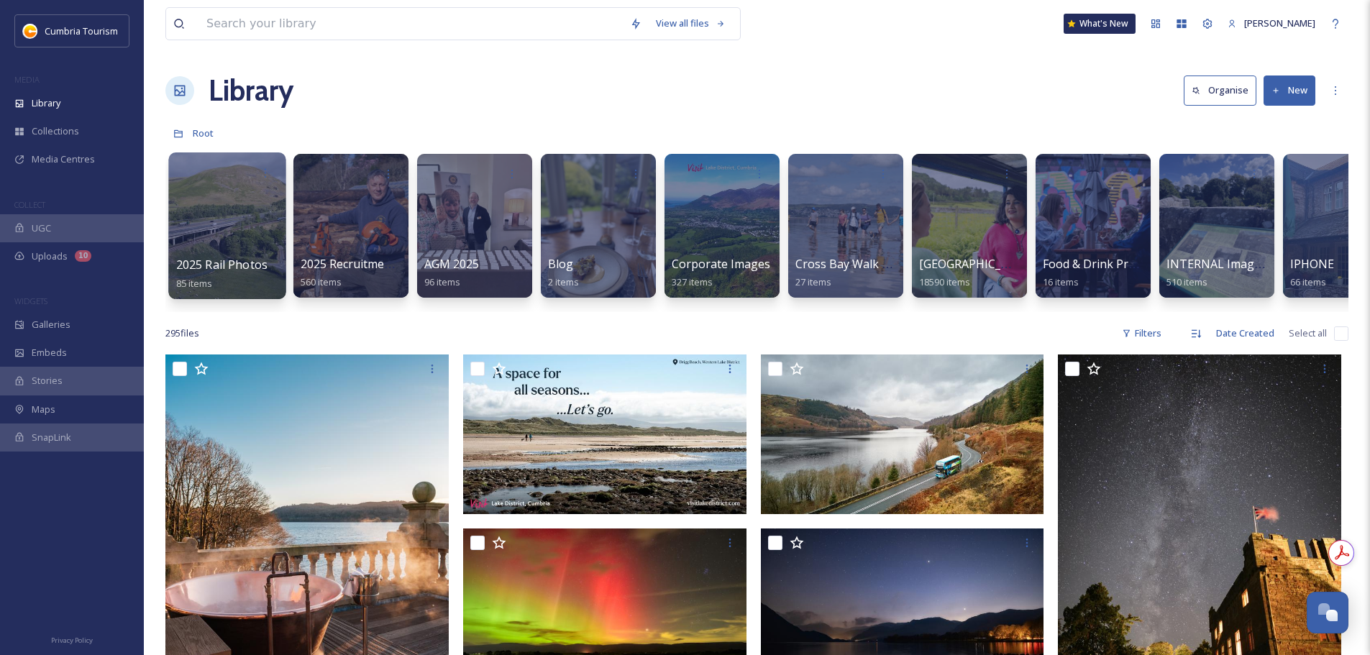 This screenshot has width=1370, height=655. I want to click on span: 16 items, so click(1061, 282).